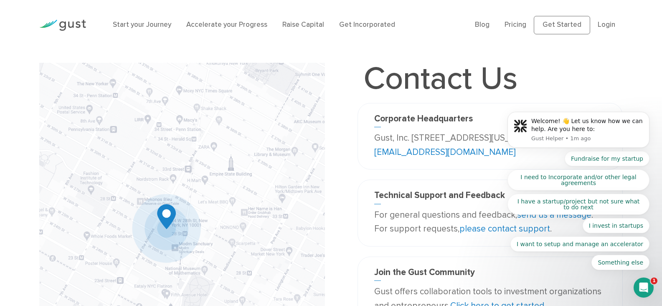  What do you see at coordinates (654, 280) in the screenshot?
I see `span: 1` at bounding box center [654, 280].